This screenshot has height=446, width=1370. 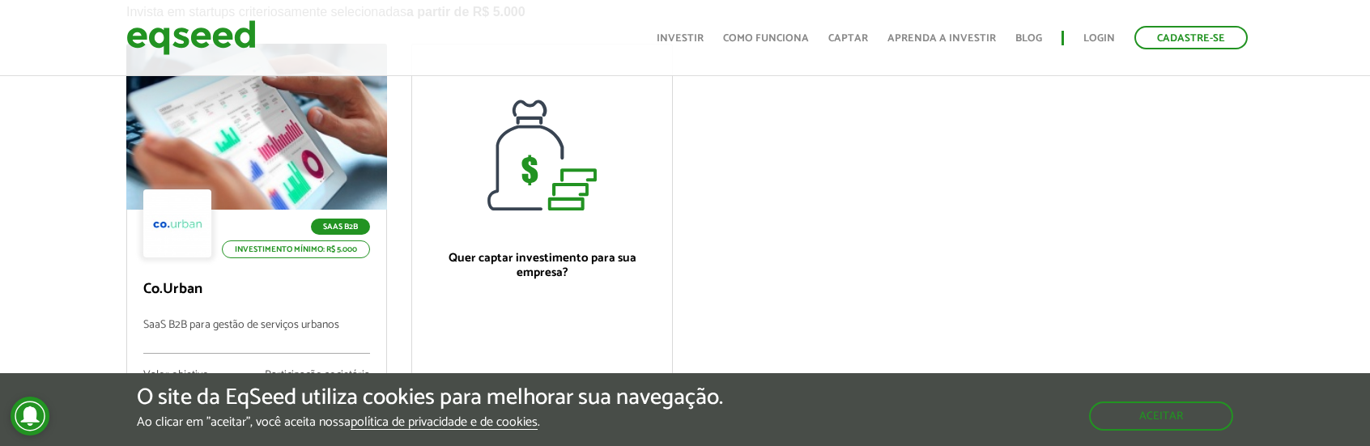 I want to click on a: Cadastre-se, so click(x=1191, y=37).